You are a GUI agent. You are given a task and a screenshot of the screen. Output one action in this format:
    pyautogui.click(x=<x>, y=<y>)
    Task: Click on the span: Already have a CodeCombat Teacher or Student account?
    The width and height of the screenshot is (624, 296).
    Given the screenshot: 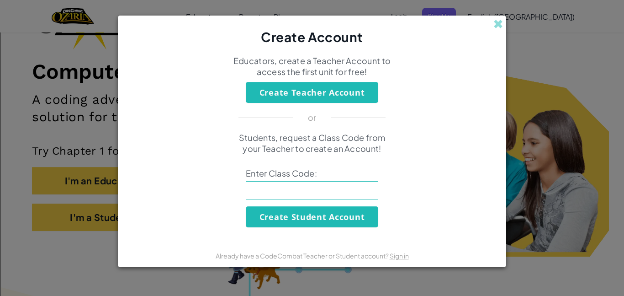 What is the action you would take?
    pyautogui.click(x=303, y=255)
    